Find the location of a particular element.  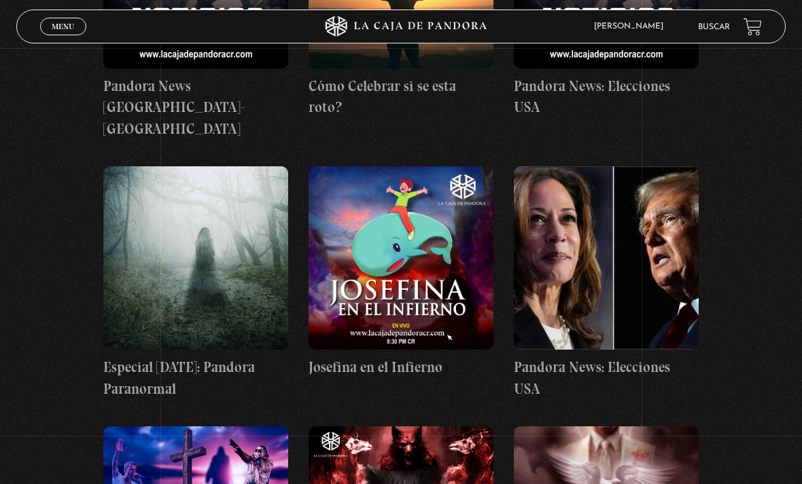

a: View your shopping cart is located at coordinates (752, 27).